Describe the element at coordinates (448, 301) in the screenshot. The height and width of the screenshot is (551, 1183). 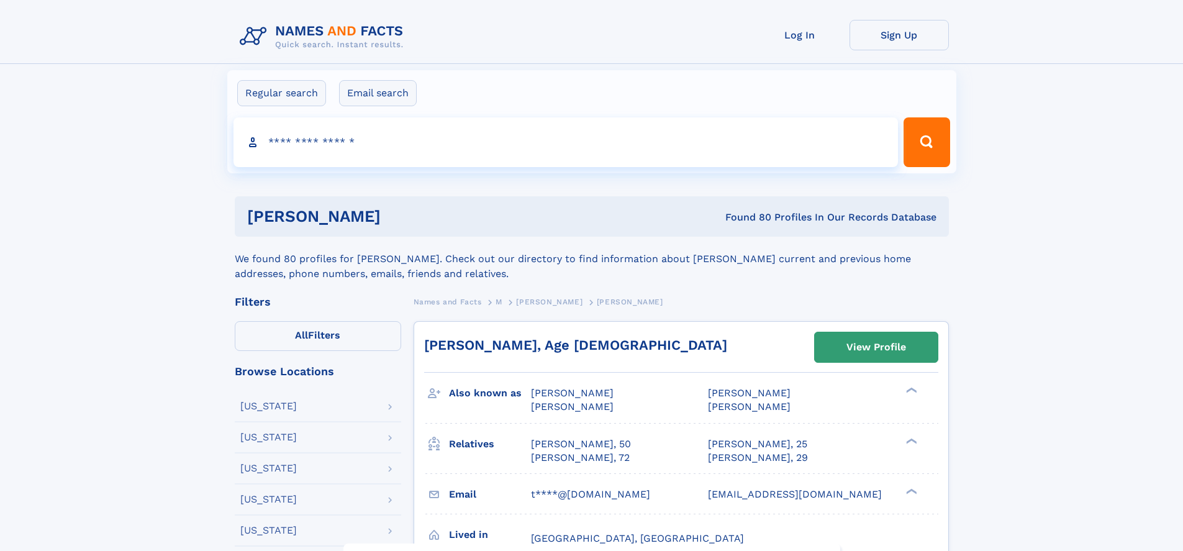
I see `a: Names and Facts` at that location.